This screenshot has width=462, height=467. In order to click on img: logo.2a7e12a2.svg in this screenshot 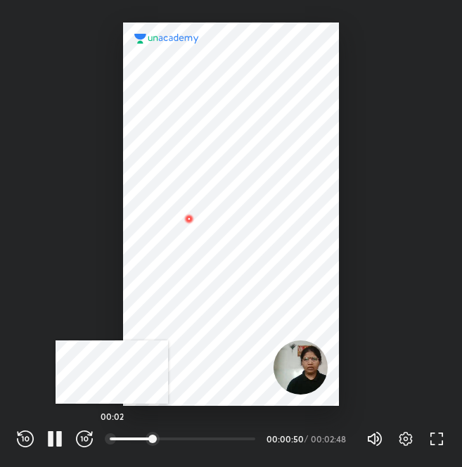, I will do `click(167, 39)`.